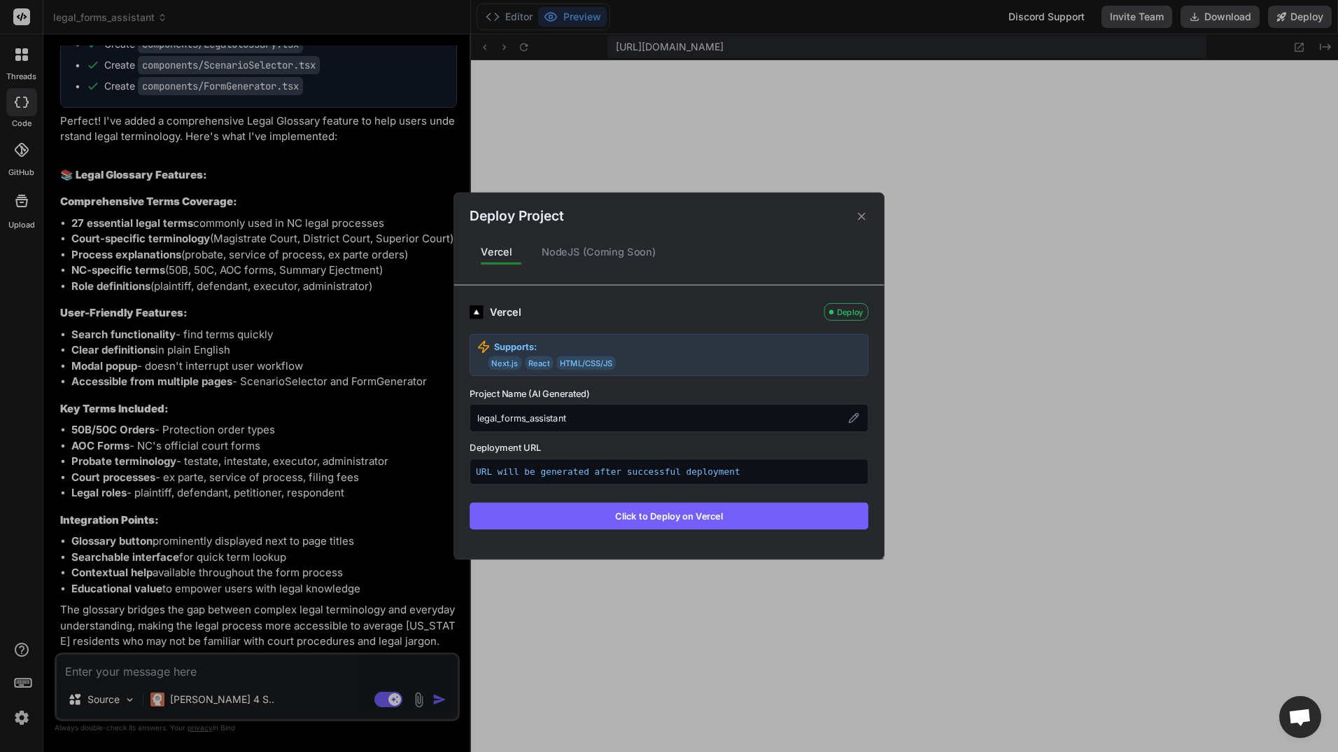 The image size is (1338, 752). What do you see at coordinates (1300, 717) in the screenshot?
I see `div: Open chat` at bounding box center [1300, 717].